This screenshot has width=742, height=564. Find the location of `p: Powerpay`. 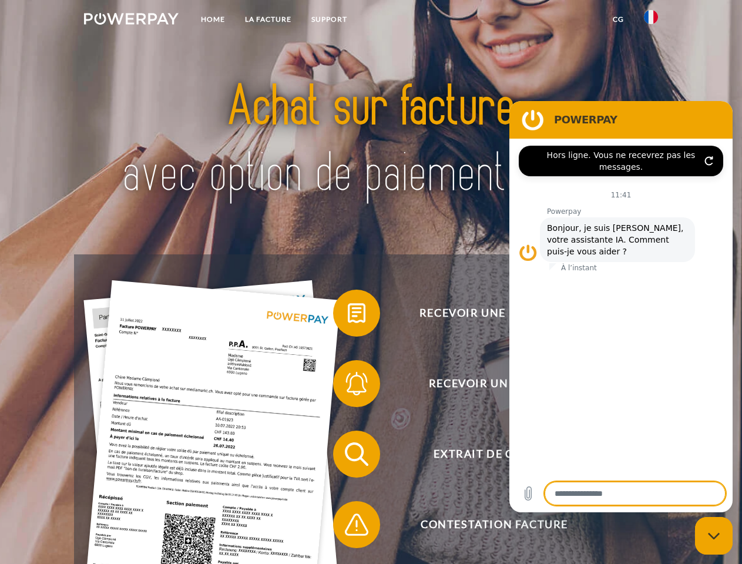

p: Powerpay is located at coordinates (130, 110).